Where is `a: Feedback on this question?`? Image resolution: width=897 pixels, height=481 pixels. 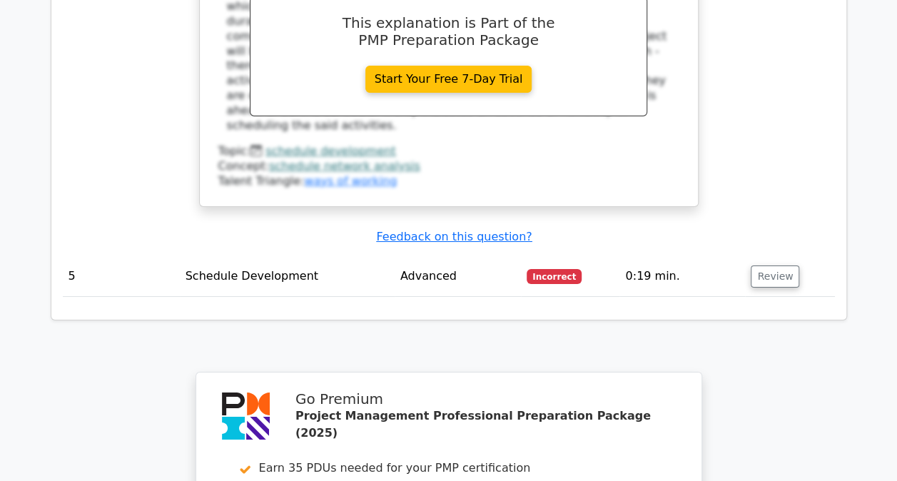 a: Feedback on this question? is located at coordinates (454, 236).